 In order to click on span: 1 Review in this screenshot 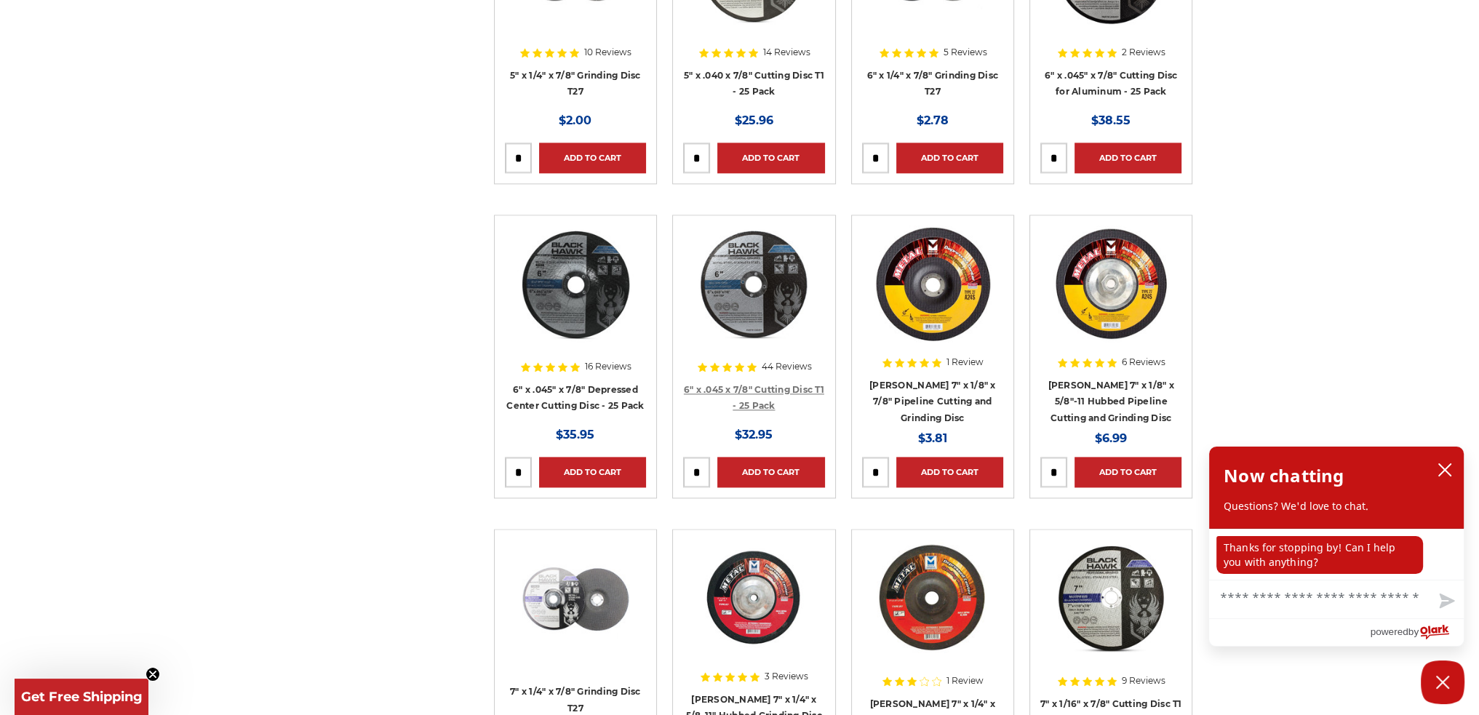, I will do `click(965, 681)`.